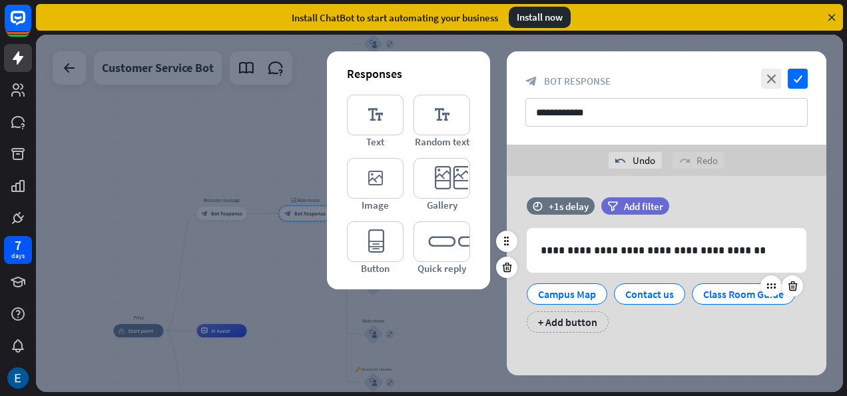 The width and height of the screenshot is (847, 396). What do you see at coordinates (613, 206) in the screenshot?
I see `i: filter` at bounding box center [613, 206].